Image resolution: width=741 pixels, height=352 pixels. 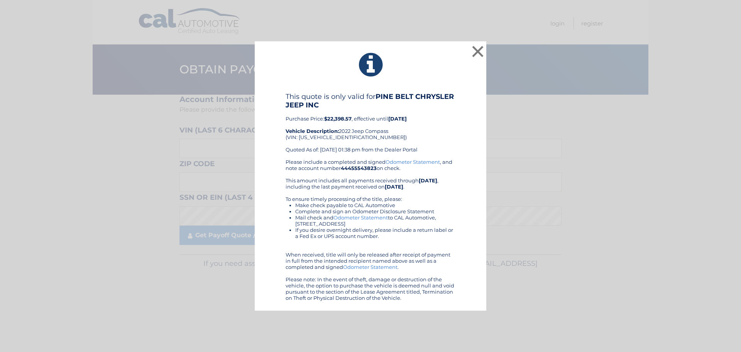 I want to click on li: If you desire overnight delivery, please include a return label or a Fed Ex or UPS account number., so click(x=375, y=233).